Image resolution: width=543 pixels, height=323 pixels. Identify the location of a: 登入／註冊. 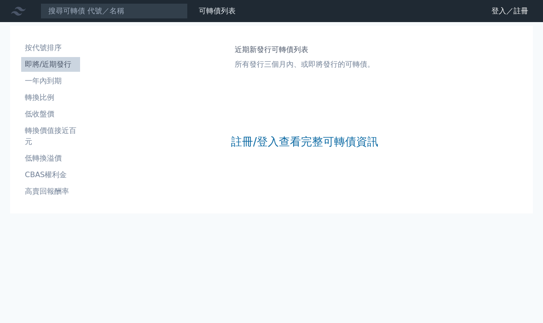
(510, 11).